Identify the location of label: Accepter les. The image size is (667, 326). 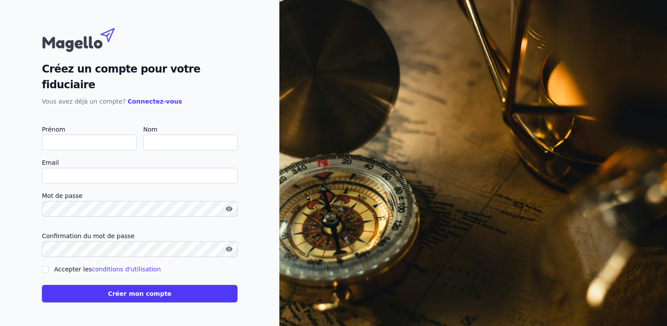
(107, 269).